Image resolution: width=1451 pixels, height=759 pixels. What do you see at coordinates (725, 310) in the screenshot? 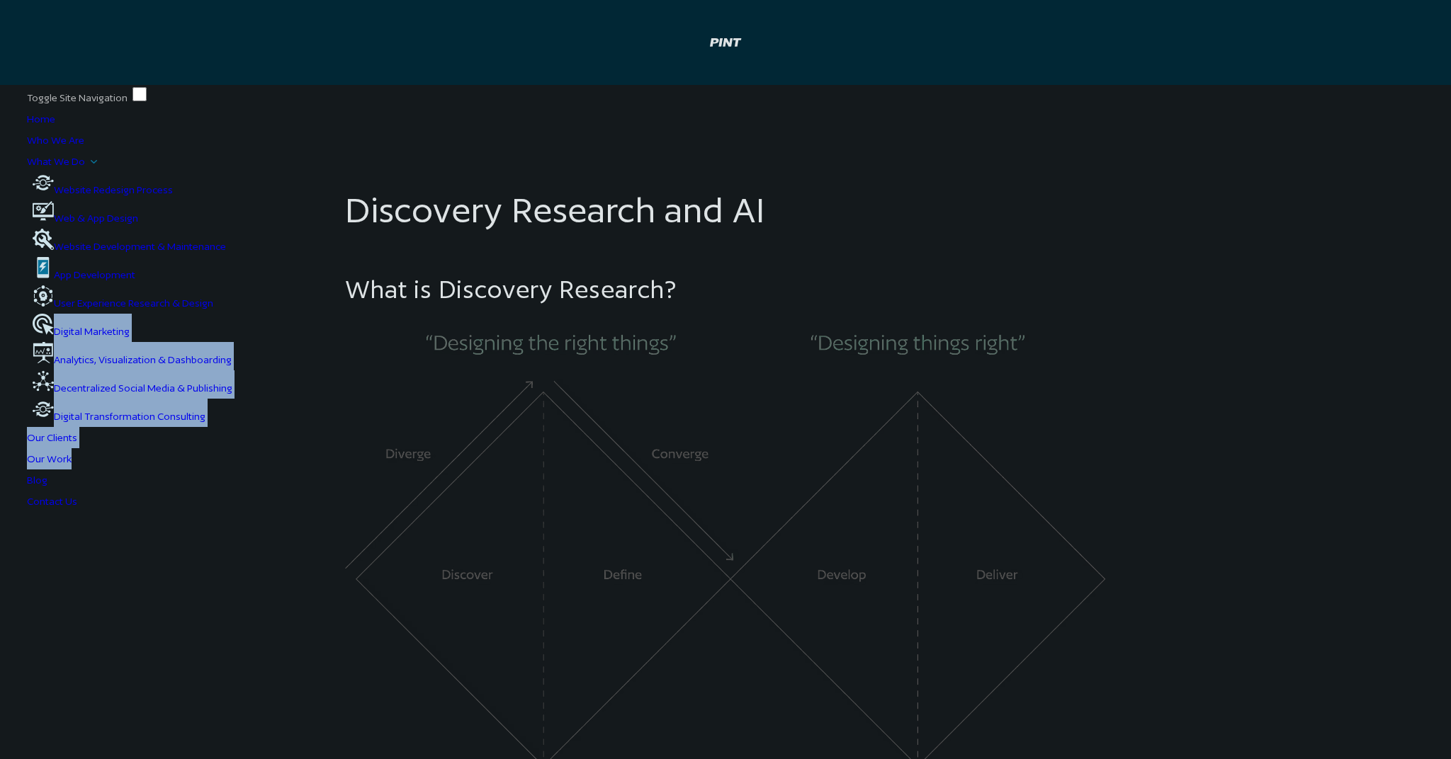
I see `nav: Site Navigation` at bounding box center [725, 310].